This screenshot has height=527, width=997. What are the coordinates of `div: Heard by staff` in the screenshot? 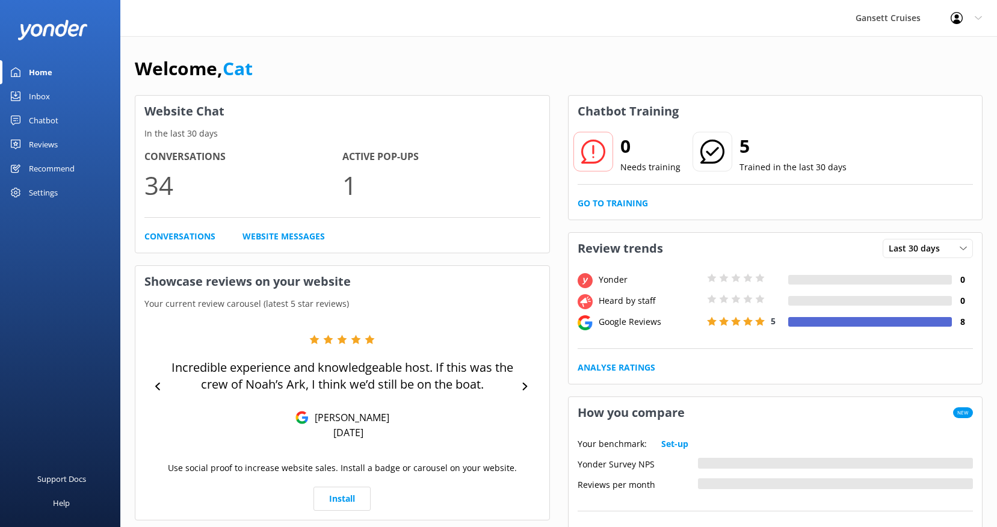 It's located at (650, 301).